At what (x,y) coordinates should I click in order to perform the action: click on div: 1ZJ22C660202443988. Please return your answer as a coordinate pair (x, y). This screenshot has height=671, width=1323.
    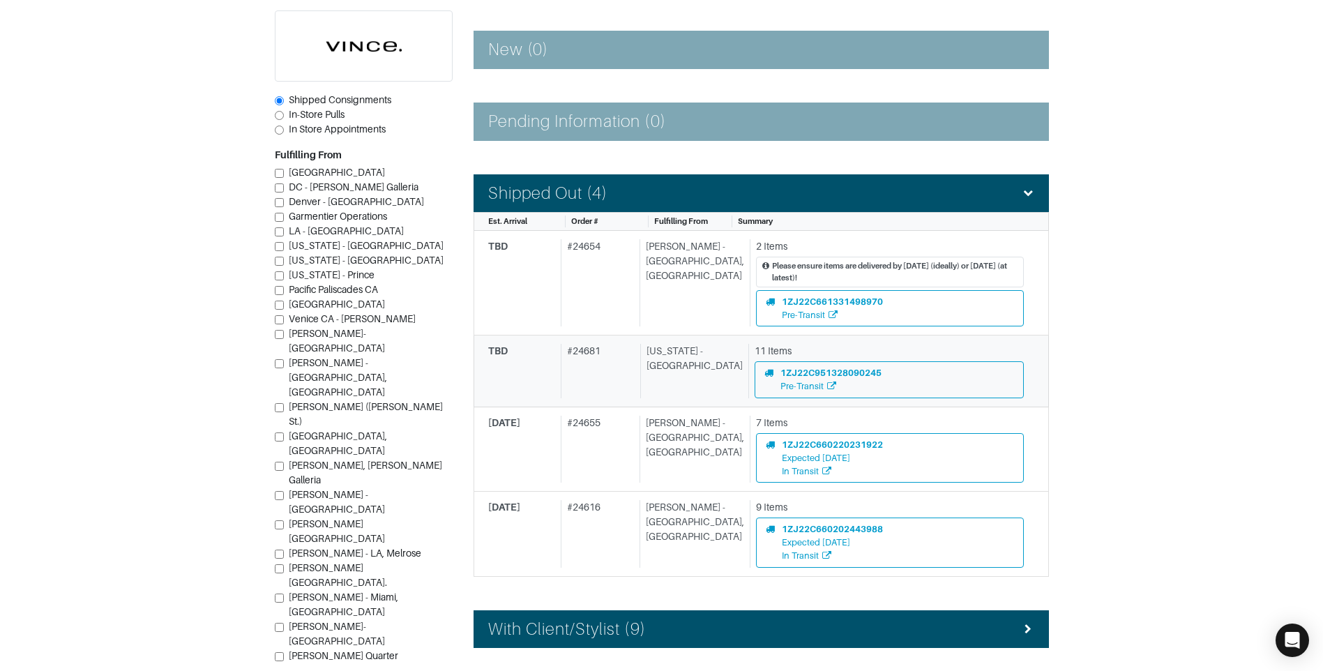
    Looking at the image, I should click on (832, 529).